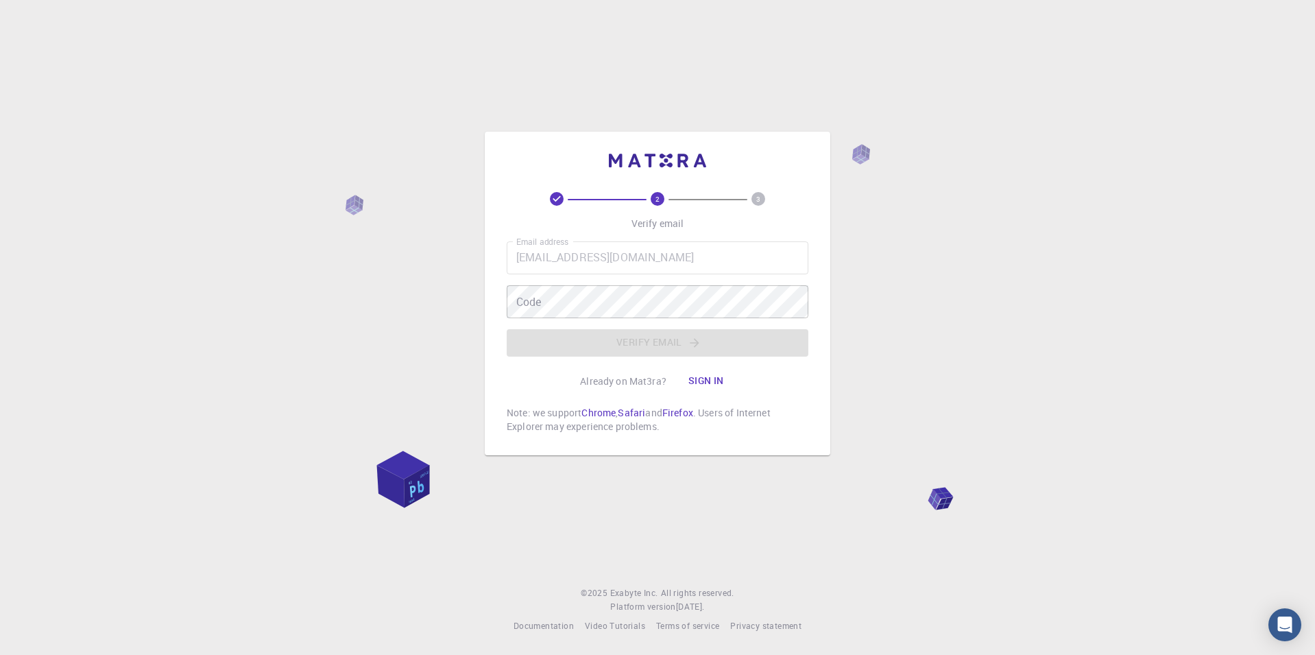 The image size is (1315, 655). I want to click on span: Platform version, so click(642, 607).